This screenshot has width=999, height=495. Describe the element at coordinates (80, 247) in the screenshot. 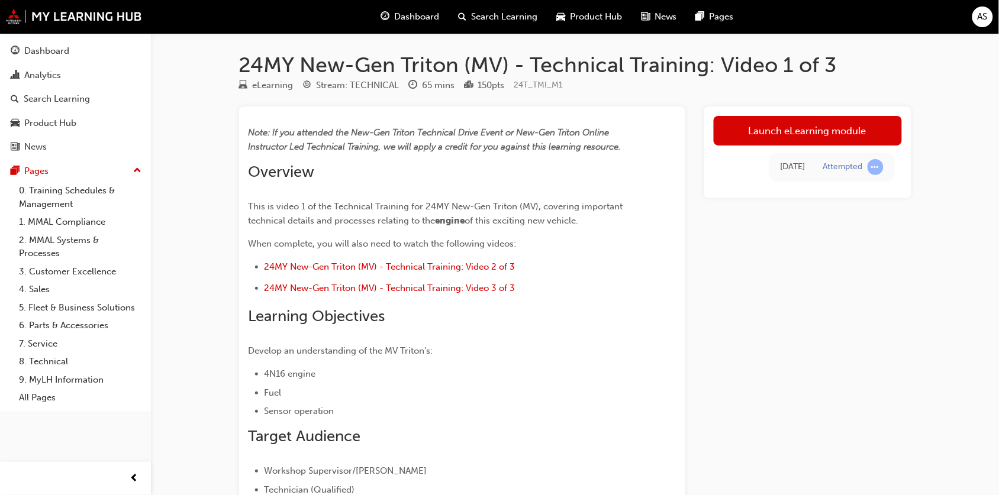

I see `a: 2. MMAL Systems & Processes` at that location.